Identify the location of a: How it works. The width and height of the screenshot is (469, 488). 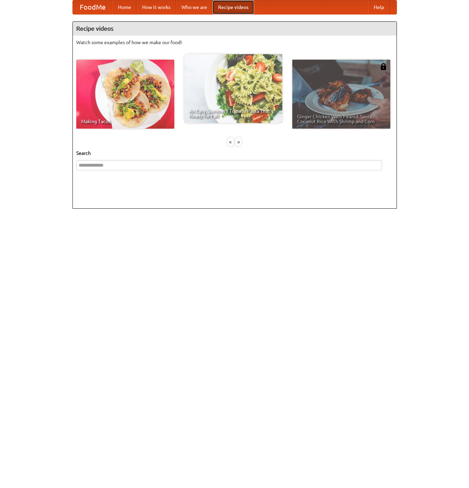
(156, 7).